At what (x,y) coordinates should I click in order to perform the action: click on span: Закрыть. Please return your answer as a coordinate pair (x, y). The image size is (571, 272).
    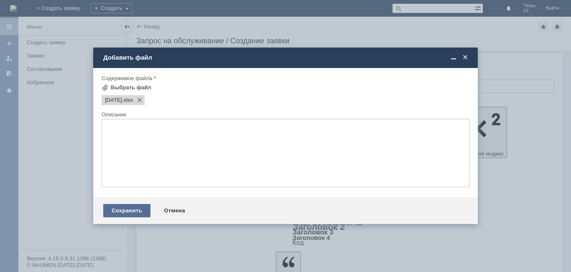
    Looking at the image, I should click on (465, 58).